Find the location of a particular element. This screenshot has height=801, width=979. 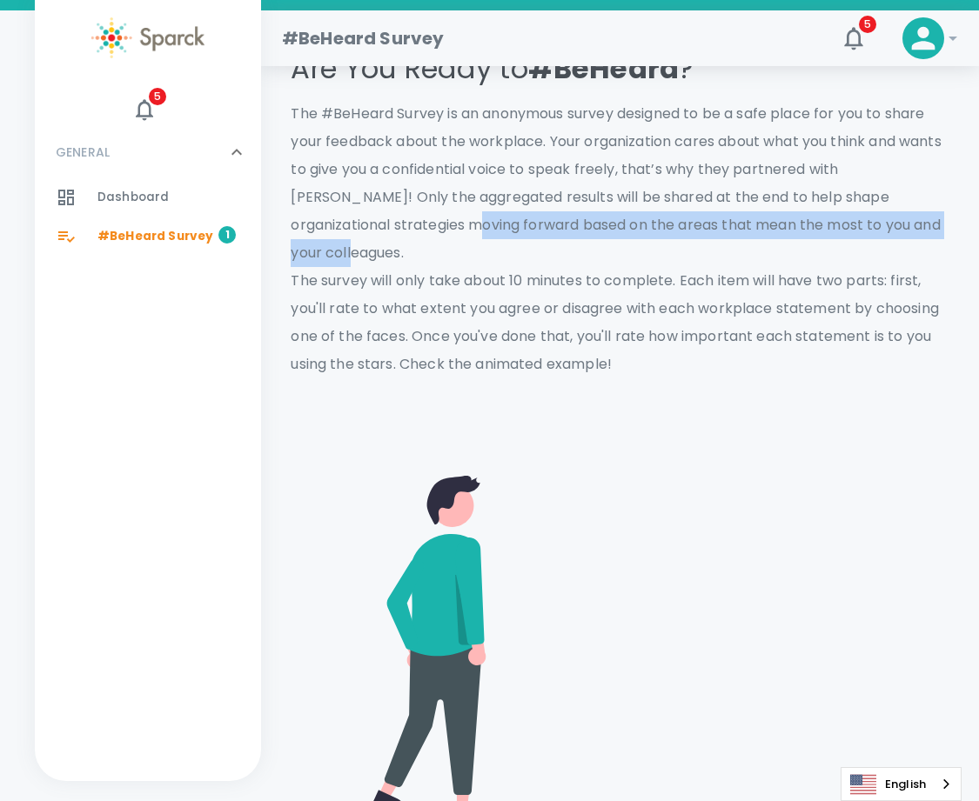

span: 1 is located at coordinates (227, 235).